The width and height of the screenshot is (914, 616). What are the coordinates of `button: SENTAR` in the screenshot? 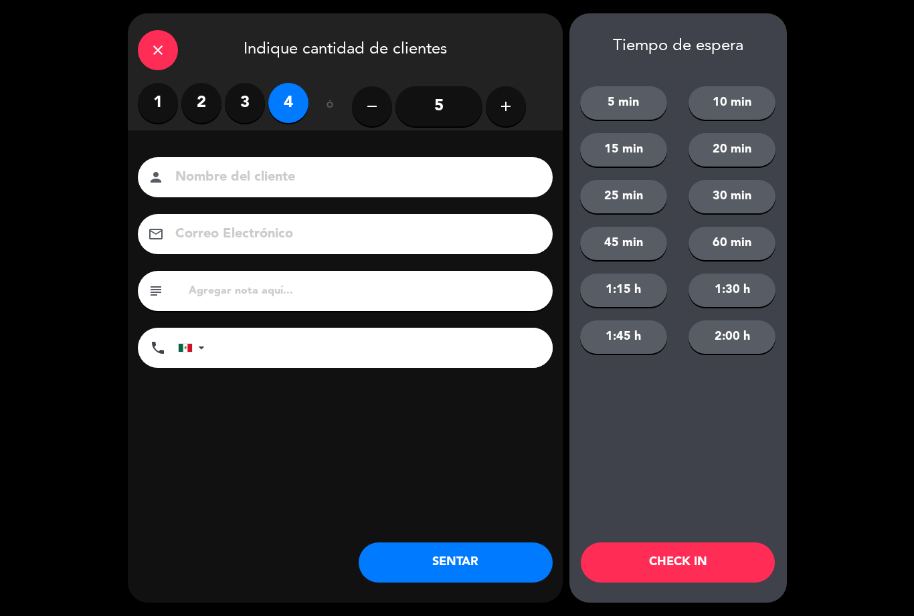 It's located at (456, 563).